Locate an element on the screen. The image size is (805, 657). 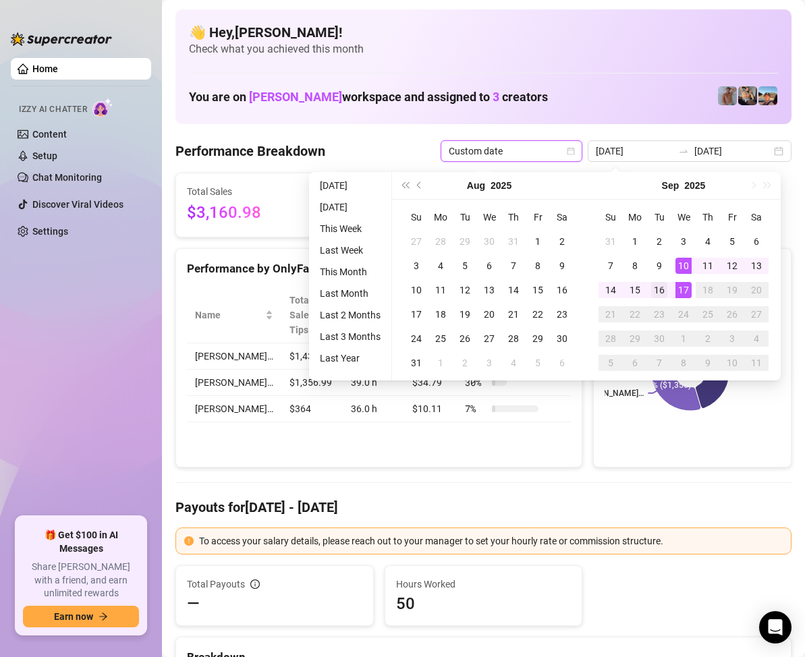
td: $364 is located at coordinates (312, 409).